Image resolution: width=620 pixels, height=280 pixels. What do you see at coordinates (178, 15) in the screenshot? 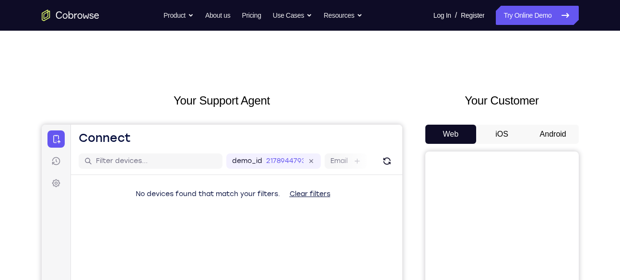
I see `button: Product` at bounding box center [178, 15].